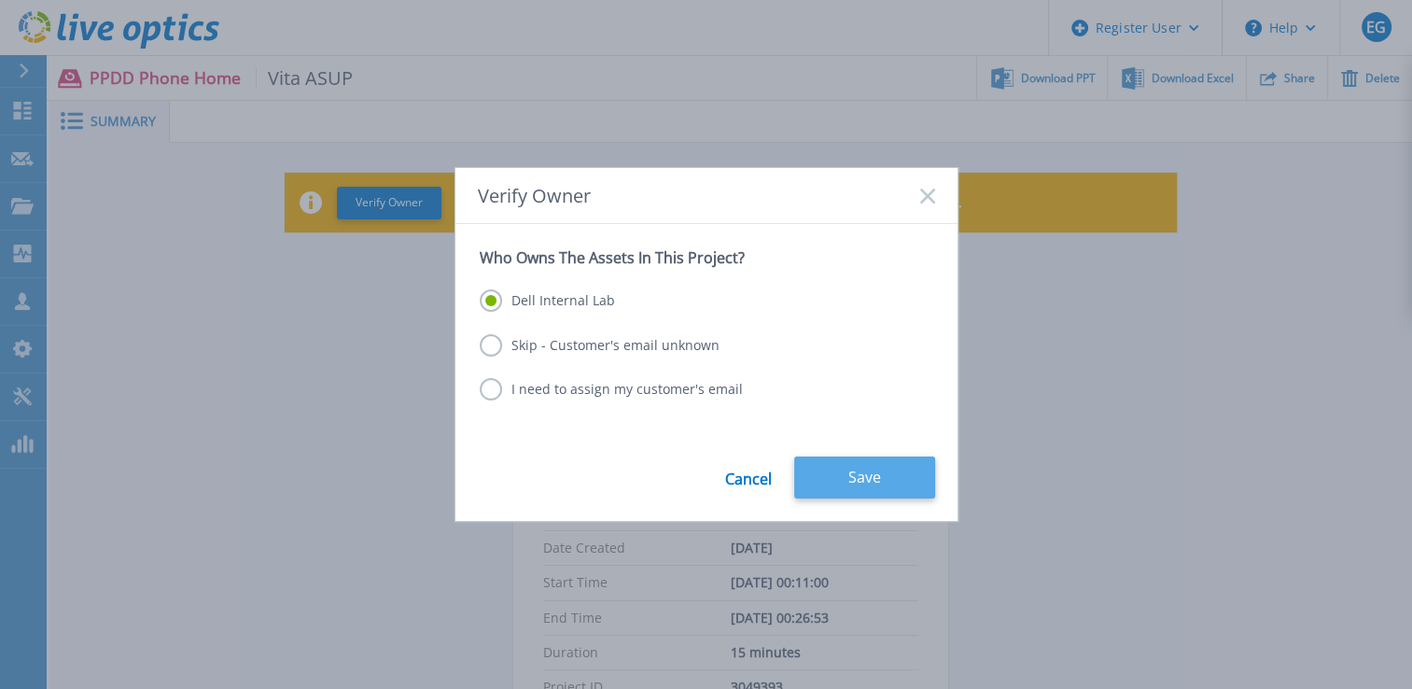 This screenshot has width=1412, height=689. Describe the element at coordinates (534, 195) in the screenshot. I see `span: Verify Owner` at that location.